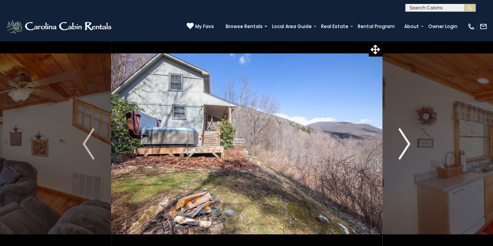 The width and height of the screenshot is (493, 246). Describe the element at coordinates (292, 26) in the screenshot. I see `a: Local Area Guide` at that location.